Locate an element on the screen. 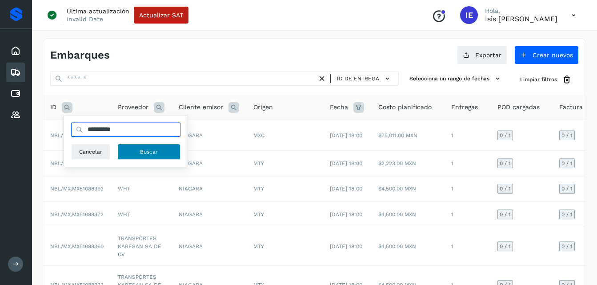  td: $2,223.00 MXN is located at coordinates (407, 163).